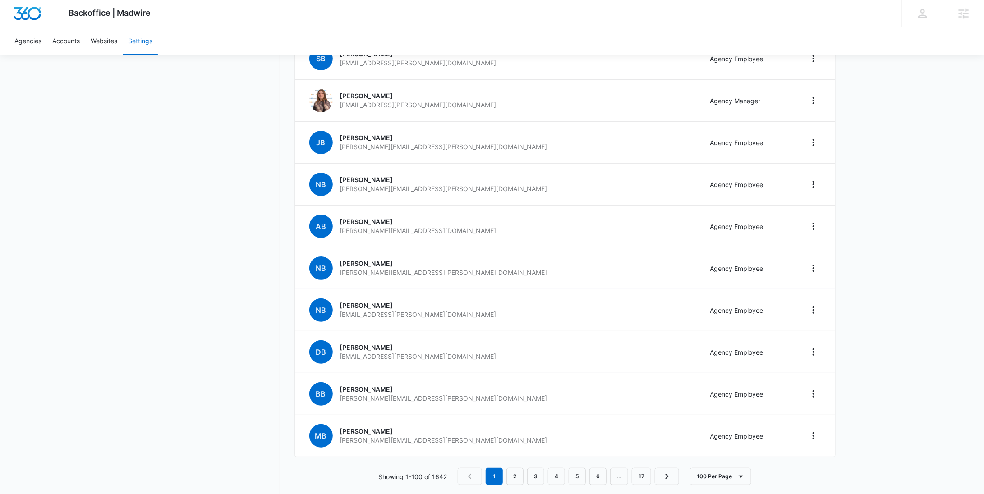 The image size is (984, 494). Describe the element at coordinates (321, 59) in the screenshot. I see `span: SB` at that location.